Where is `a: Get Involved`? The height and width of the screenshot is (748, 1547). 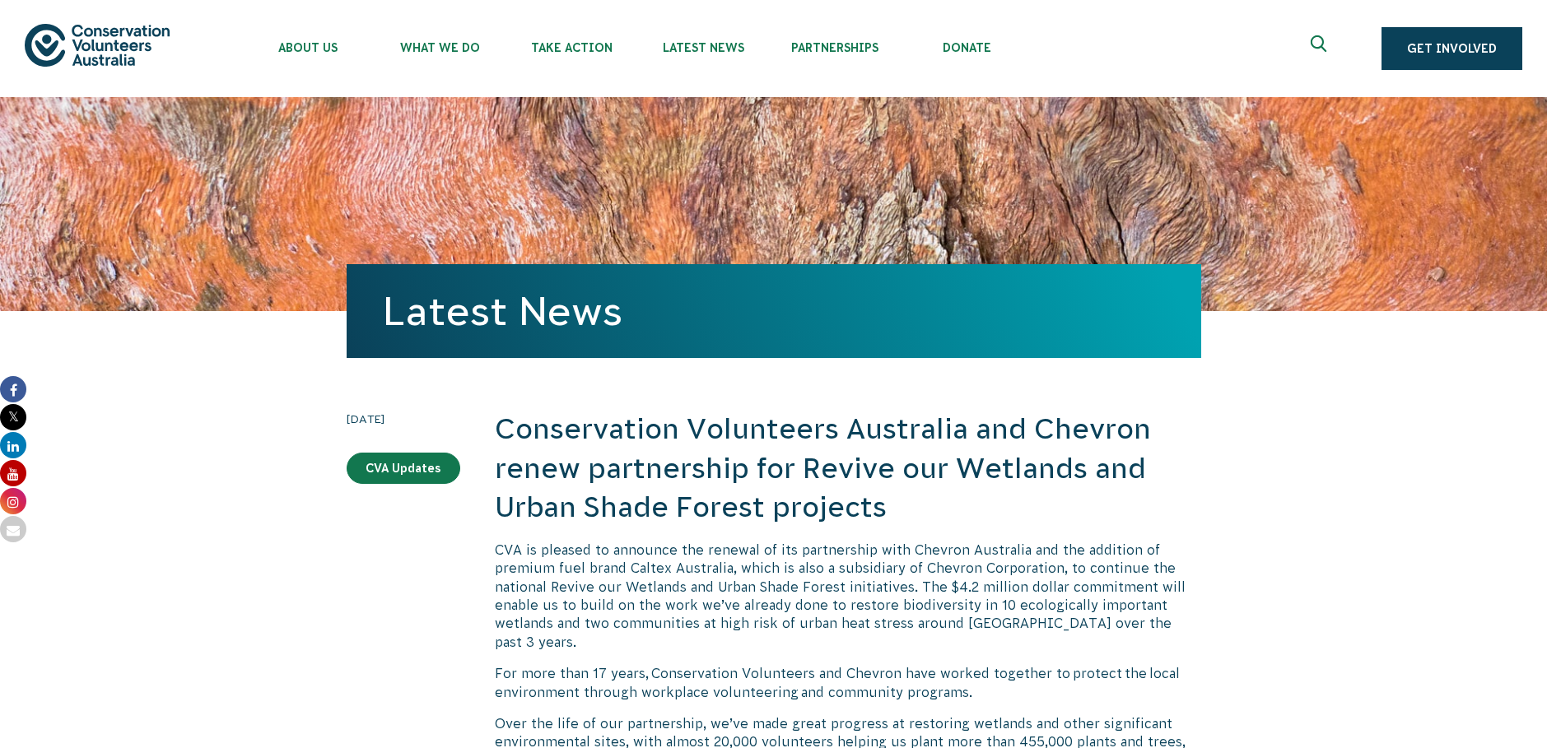 a: Get Involved is located at coordinates (1451, 49).